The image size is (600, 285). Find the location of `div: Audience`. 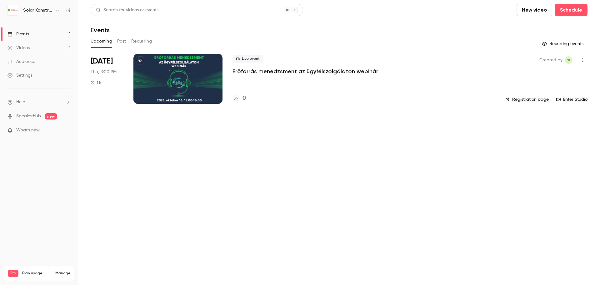

div: Audience is located at coordinates (21, 62).